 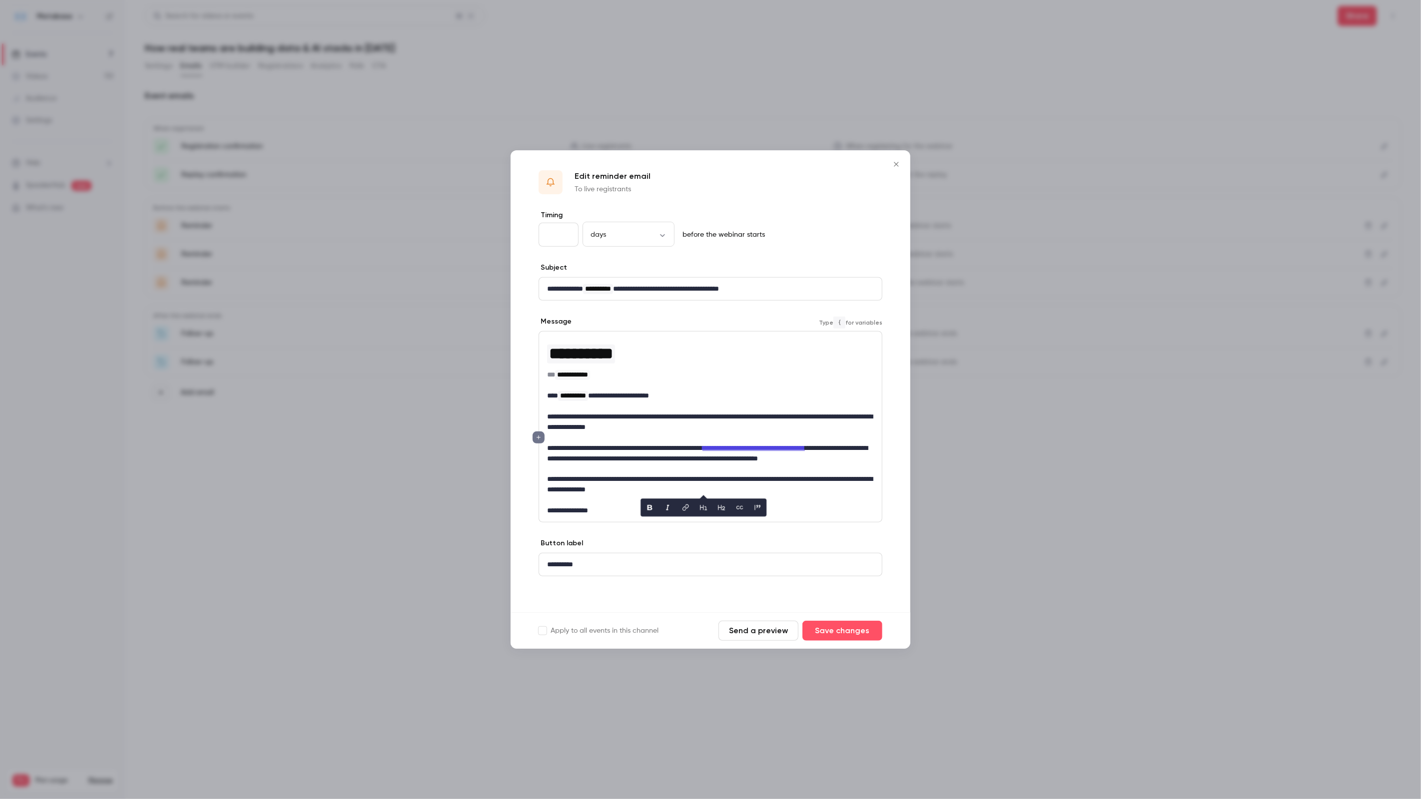 What do you see at coordinates (758, 631) in the screenshot?
I see `button: Send a preview` at bounding box center [758, 631].